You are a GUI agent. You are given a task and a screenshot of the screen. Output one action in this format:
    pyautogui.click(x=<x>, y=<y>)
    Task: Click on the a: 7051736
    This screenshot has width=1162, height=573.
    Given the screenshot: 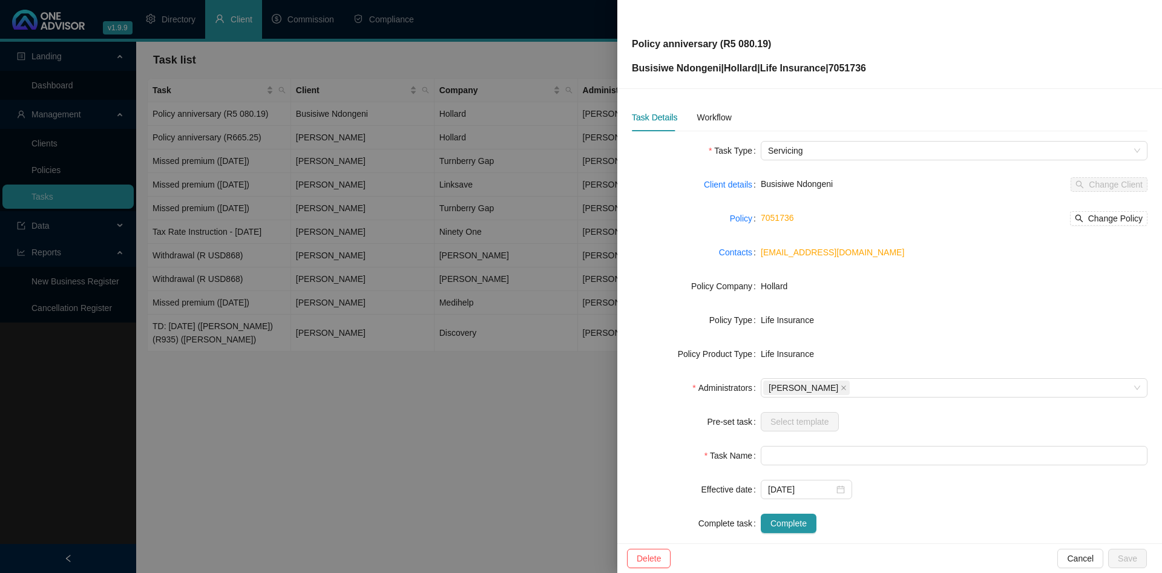 What is the action you would take?
    pyautogui.click(x=777, y=218)
    